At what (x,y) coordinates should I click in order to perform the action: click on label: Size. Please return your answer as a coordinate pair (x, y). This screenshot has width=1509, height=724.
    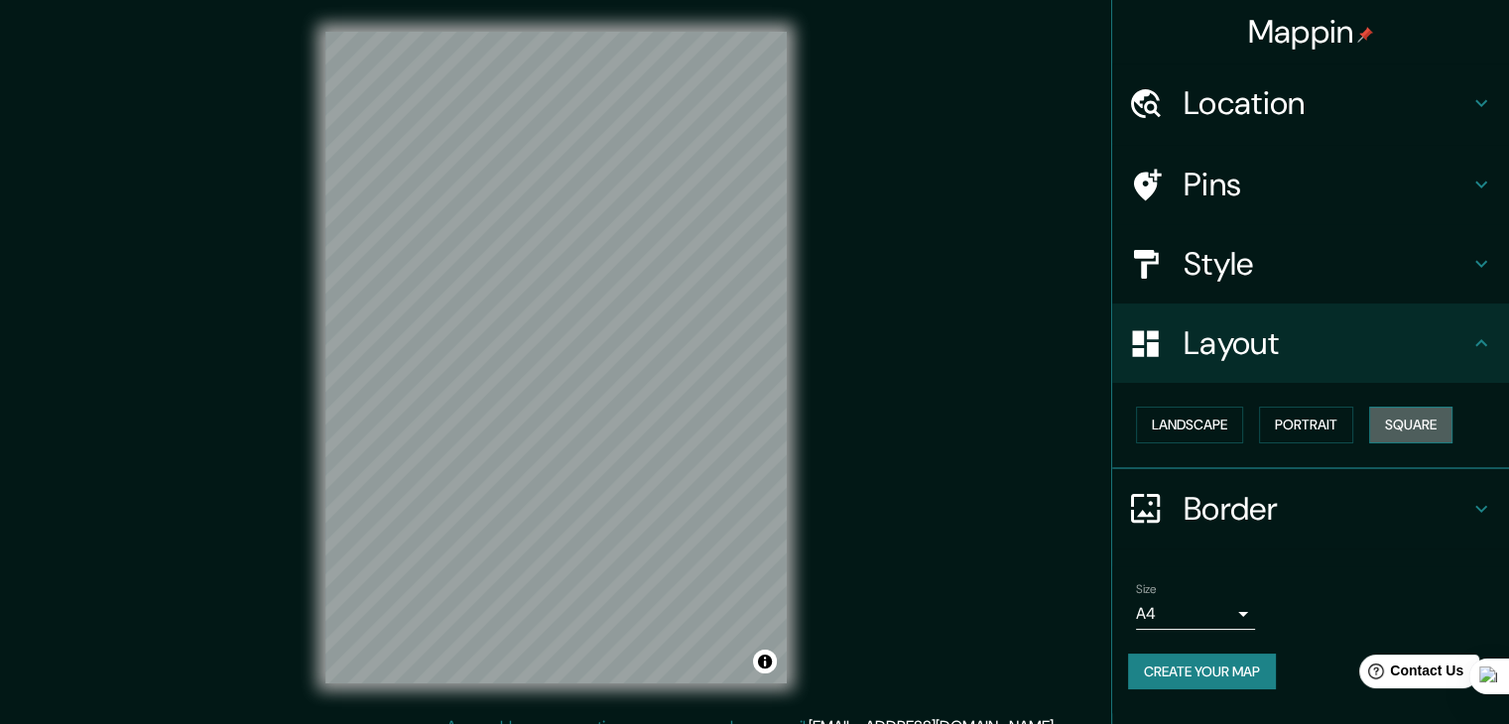
    Looking at the image, I should click on (1146, 588).